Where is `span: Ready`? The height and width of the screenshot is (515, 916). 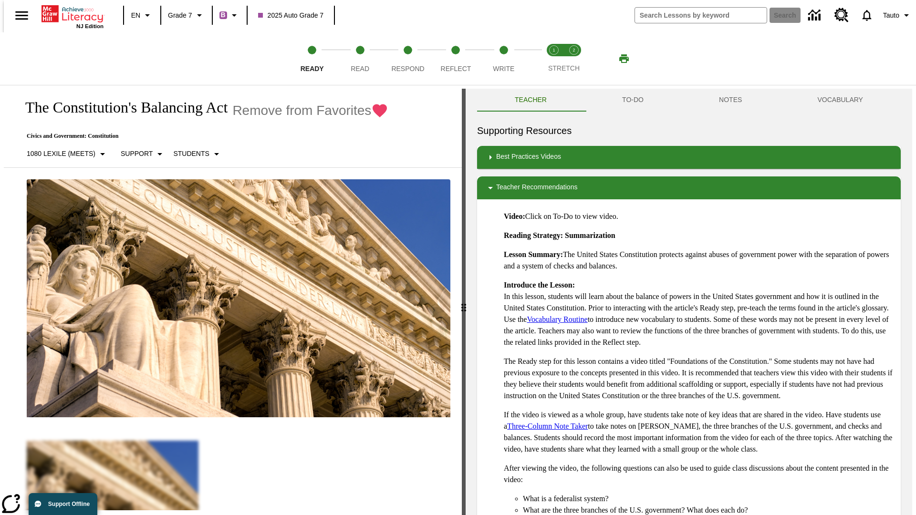 span: Ready is located at coordinates (312, 69).